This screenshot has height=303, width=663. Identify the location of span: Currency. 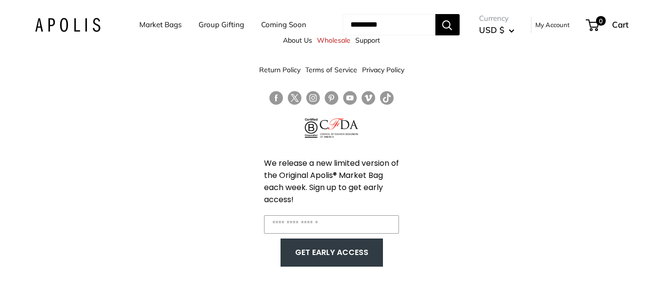
(496, 18).